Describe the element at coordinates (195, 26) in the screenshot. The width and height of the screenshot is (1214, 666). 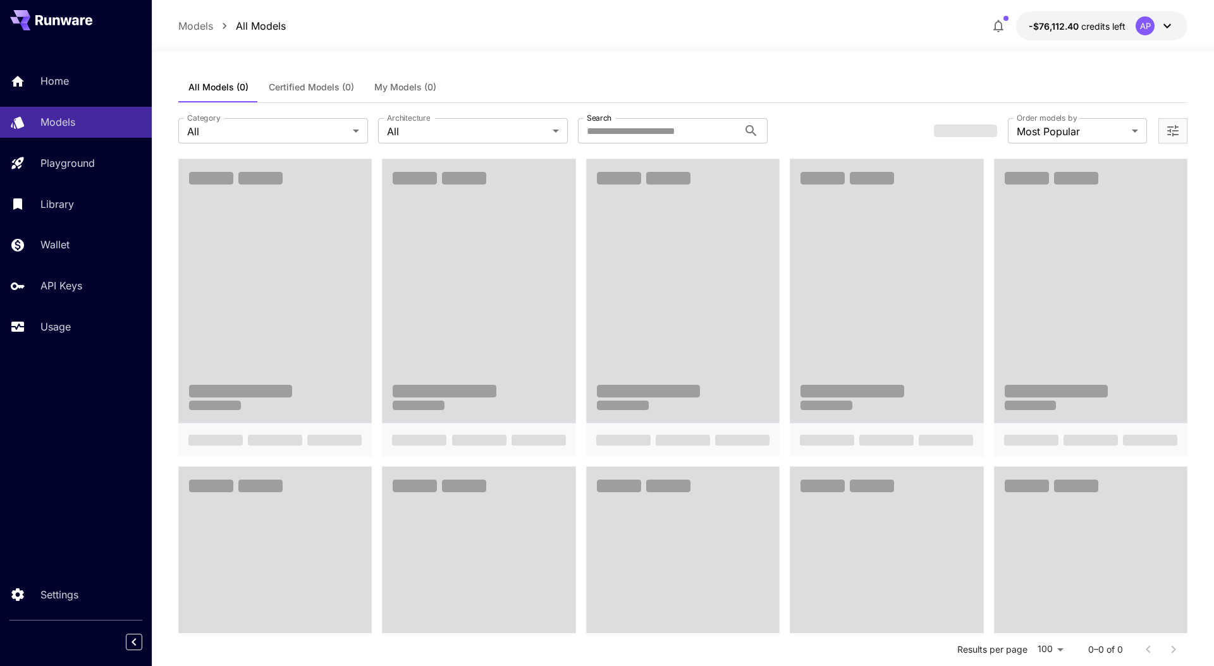
I see `a: Models` at that location.